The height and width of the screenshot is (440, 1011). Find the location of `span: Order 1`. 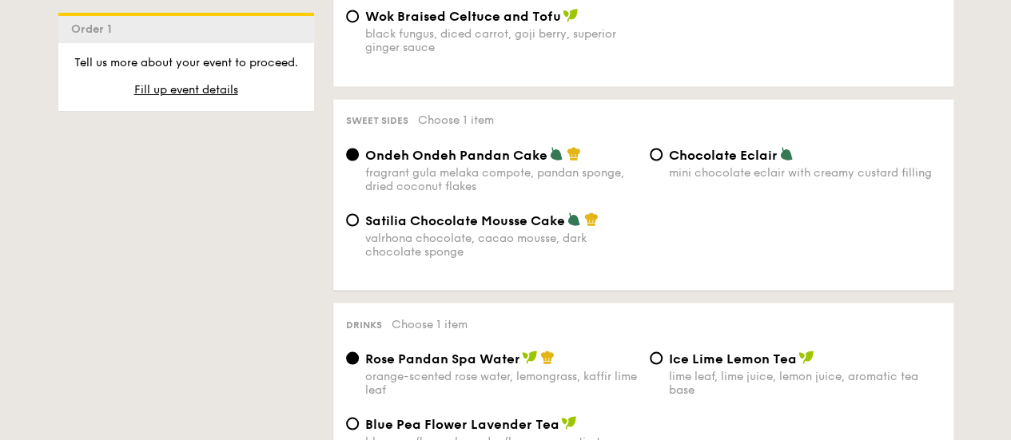

span: Order 1 is located at coordinates (94, 29).